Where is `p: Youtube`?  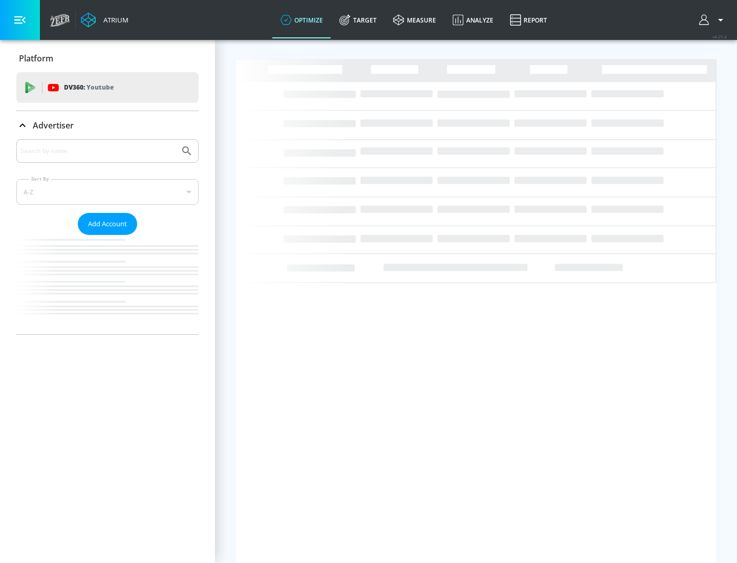
p: Youtube is located at coordinates (100, 87).